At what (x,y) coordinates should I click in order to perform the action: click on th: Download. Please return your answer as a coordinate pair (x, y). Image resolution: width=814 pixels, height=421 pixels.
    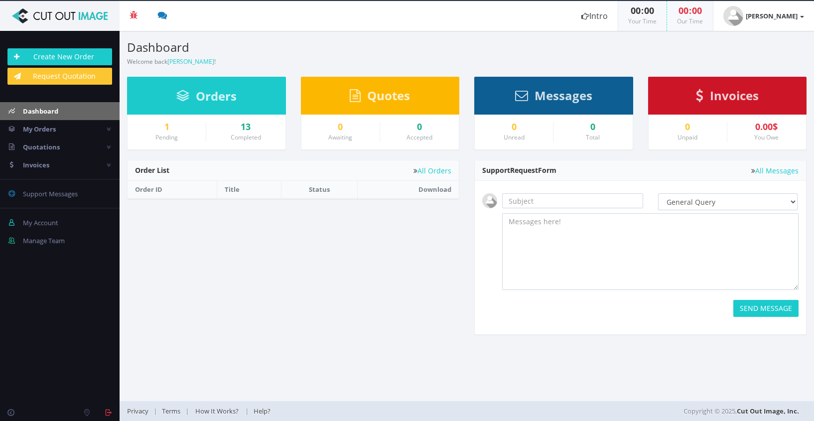
    Looking at the image, I should click on (408, 189).